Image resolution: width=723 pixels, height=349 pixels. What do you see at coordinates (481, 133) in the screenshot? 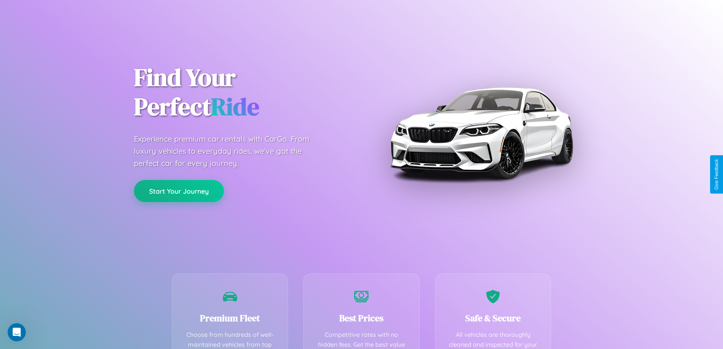
I see `img: Premium BMW car rental vehicle` at bounding box center [481, 133].